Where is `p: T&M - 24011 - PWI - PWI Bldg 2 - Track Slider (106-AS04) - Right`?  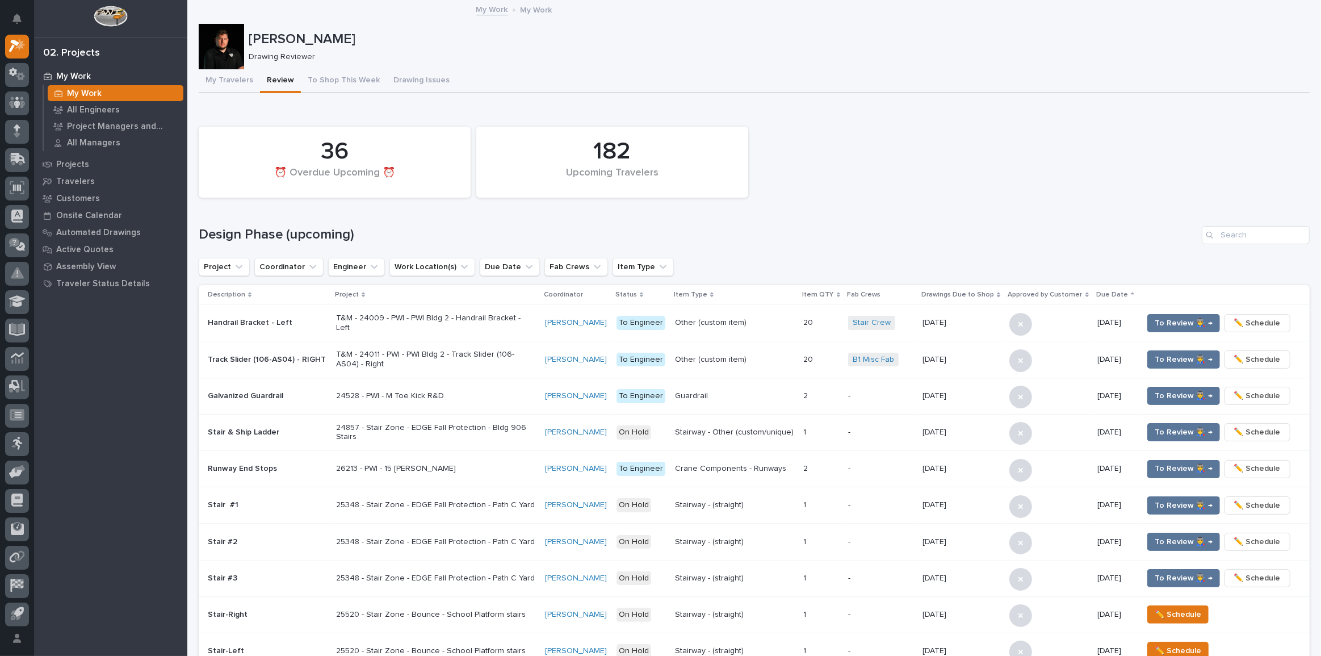
p: T&M - 24011 - PWI - PWI Bldg 2 - Track Slider (106-AS04) - Right is located at coordinates (435, 359).